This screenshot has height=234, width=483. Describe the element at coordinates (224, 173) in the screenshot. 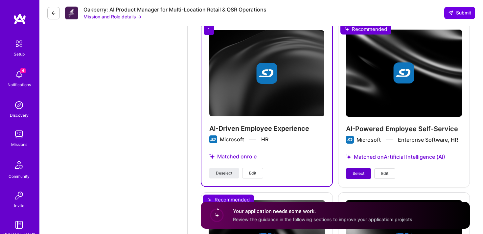

I see `span: Deselect` at that location.